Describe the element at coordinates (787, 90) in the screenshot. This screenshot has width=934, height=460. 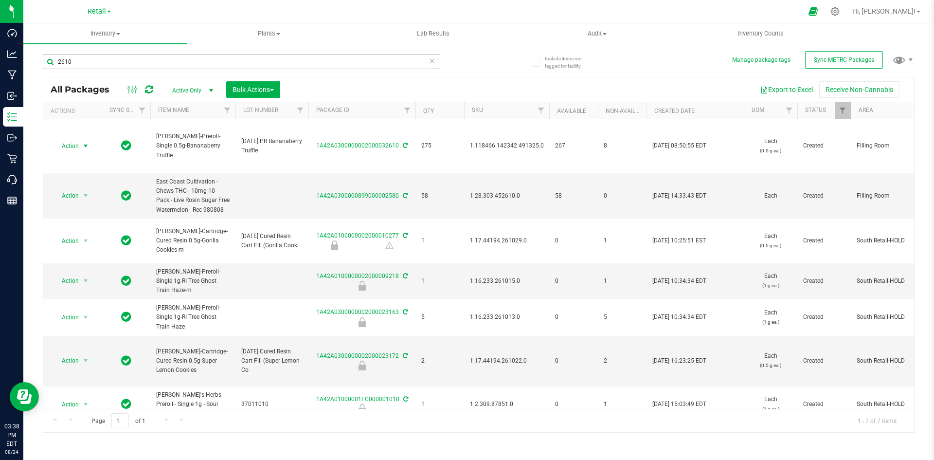
I see `button: Export to Excel` at that location.